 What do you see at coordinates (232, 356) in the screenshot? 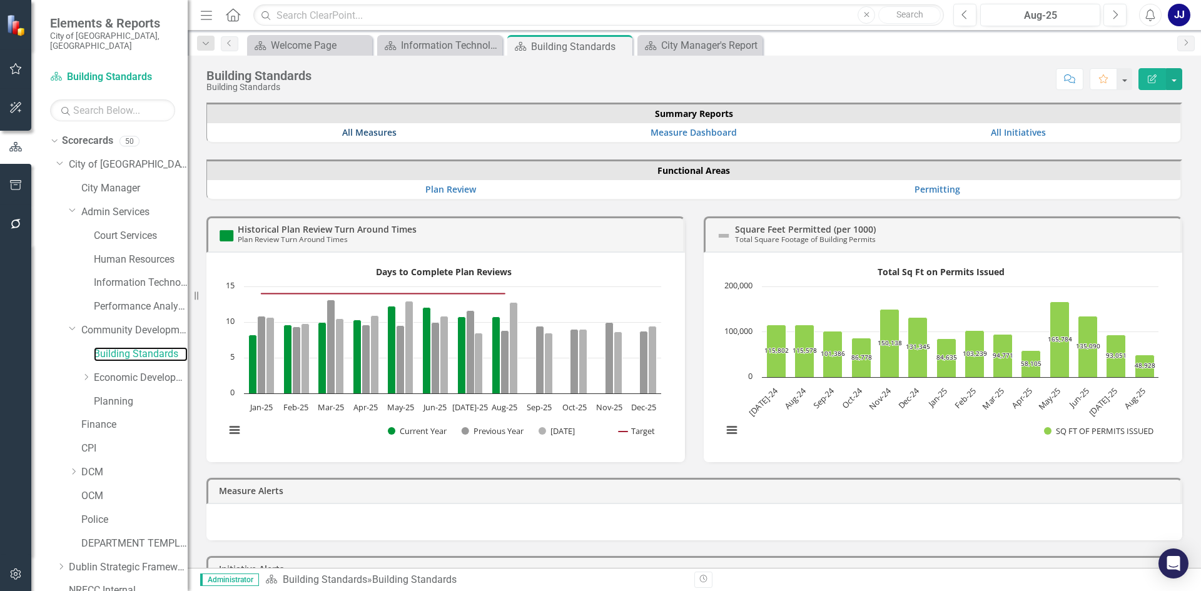
I see `text: 5` at bounding box center [232, 356].